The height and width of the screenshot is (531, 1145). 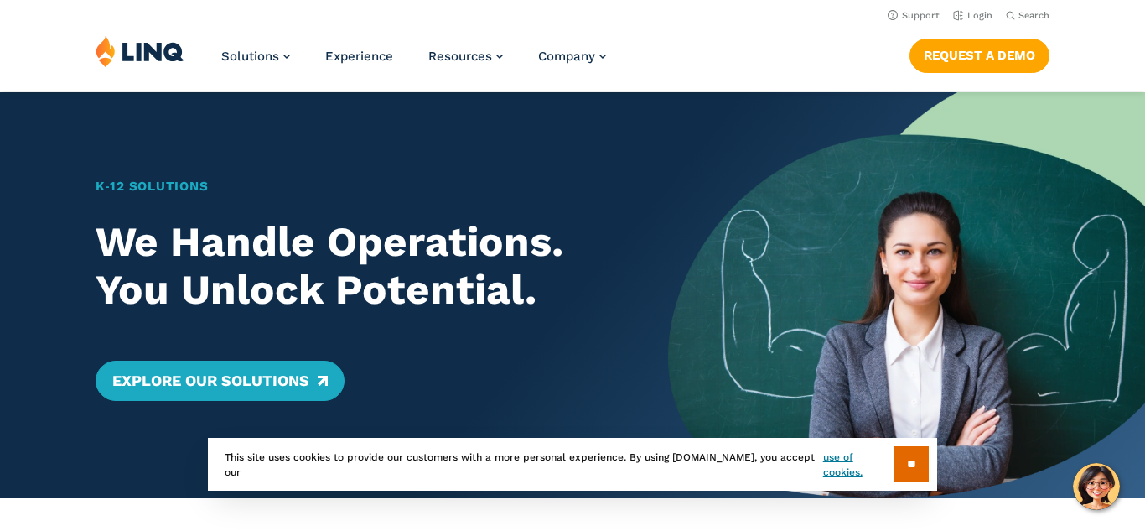 I want to click on span: Company, so click(x=567, y=56).